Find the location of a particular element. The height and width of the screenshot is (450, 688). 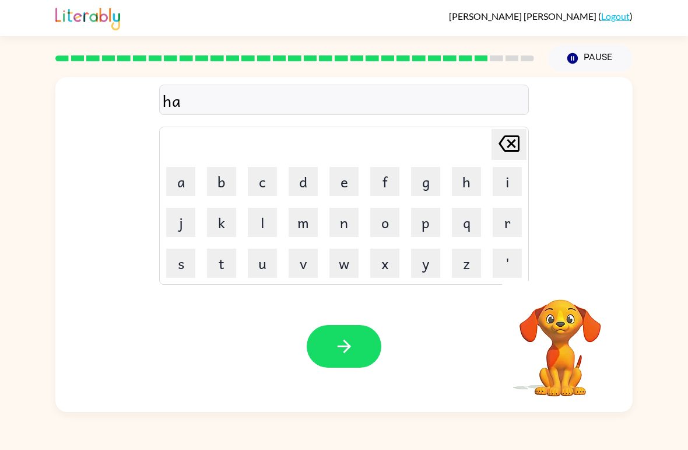

button: n is located at coordinates (344, 222).